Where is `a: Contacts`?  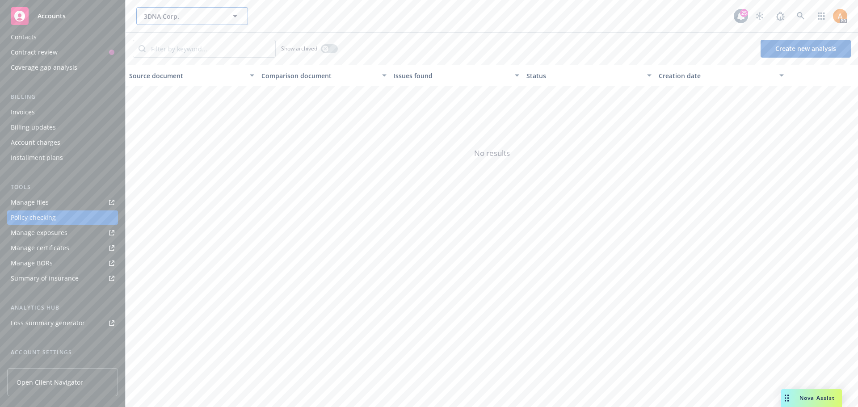
a: Contacts is located at coordinates (63, 37).